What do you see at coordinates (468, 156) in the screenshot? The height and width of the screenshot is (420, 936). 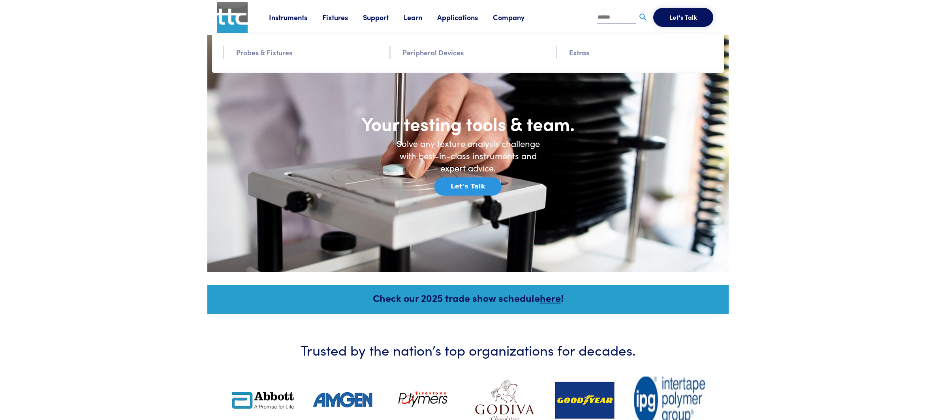 I see `h6: Solve any texture analysis challenge with best-in-class instruments and expert advice.` at bounding box center [468, 156].